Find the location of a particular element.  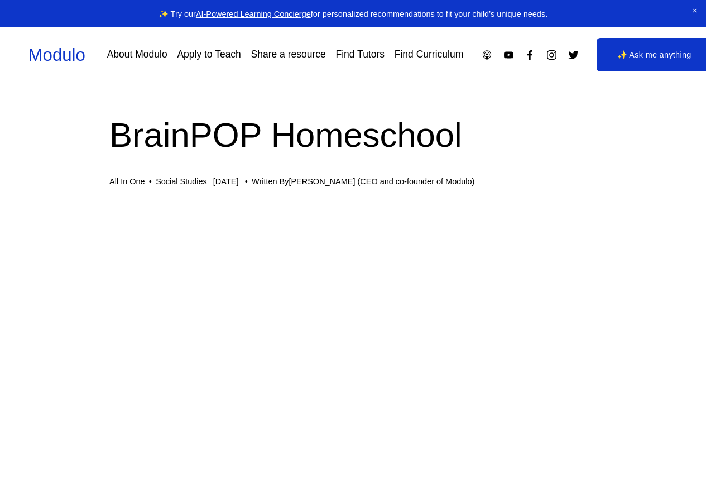

a: All In One is located at coordinates (127, 181).